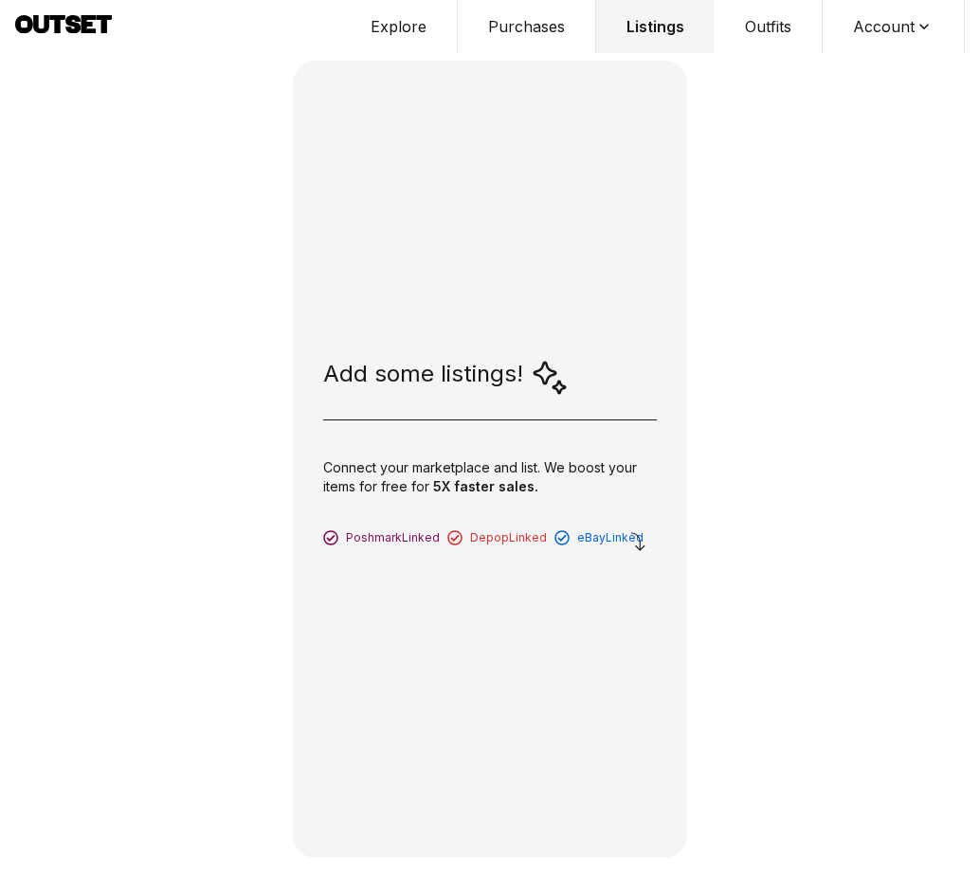 The height and width of the screenshot is (873, 980). What do you see at coordinates (508, 538) in the screenshot?
I see `span: Depop Linked` at bounding box center [508, 538].